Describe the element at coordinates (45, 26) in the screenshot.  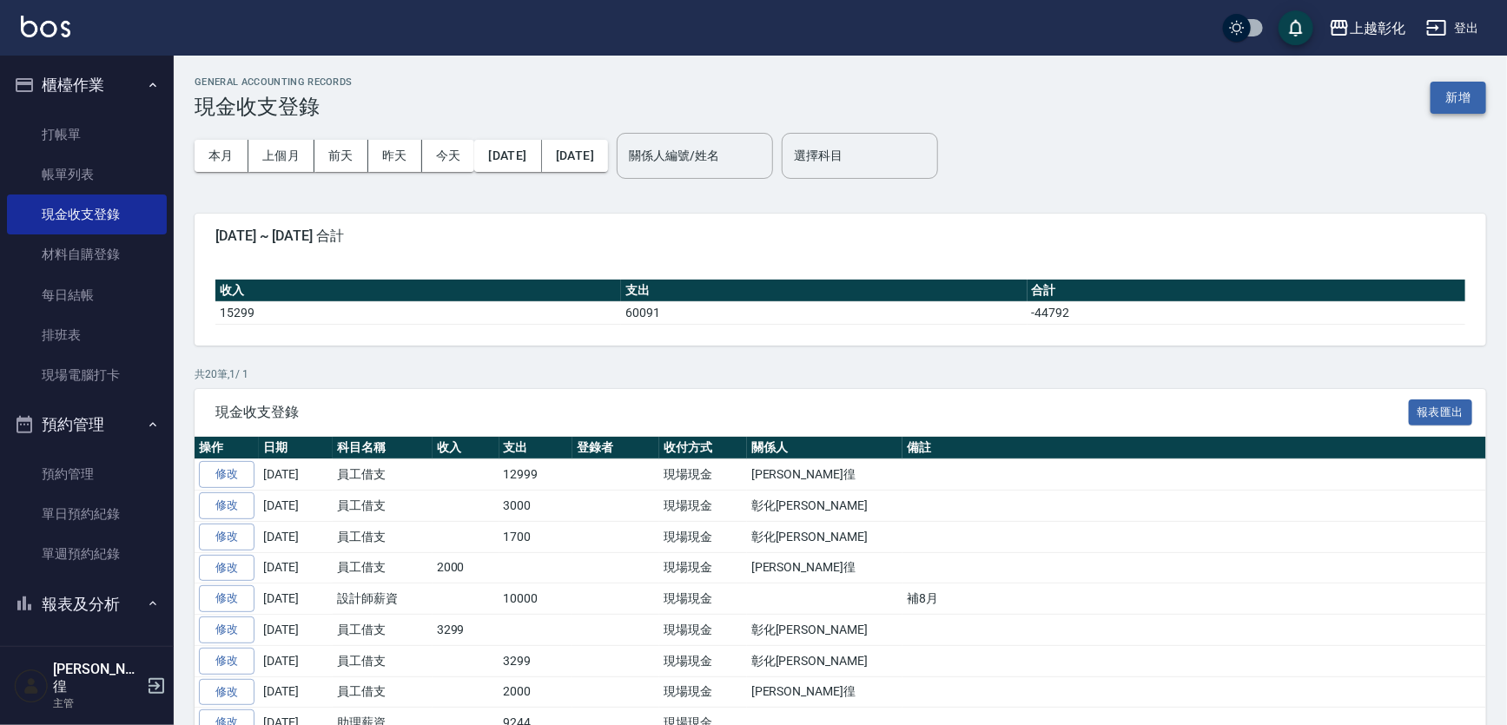
I see `img: Logo` at that location.